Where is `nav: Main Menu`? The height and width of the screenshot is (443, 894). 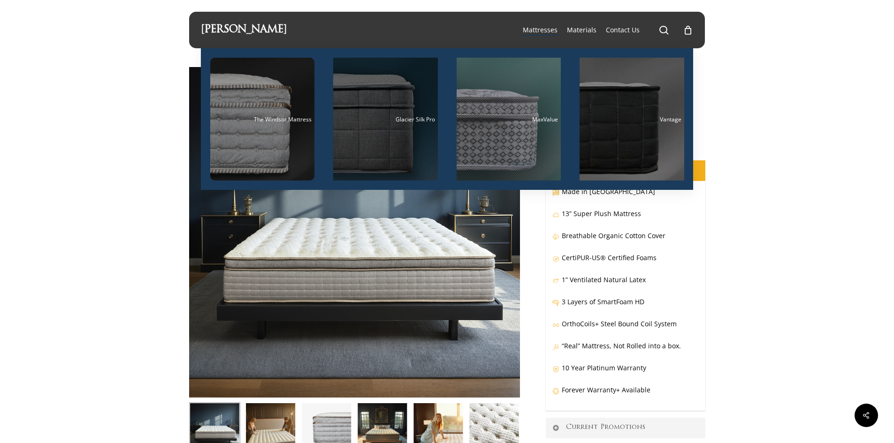
nav: Main Menu is located at coordinates (605, 30).